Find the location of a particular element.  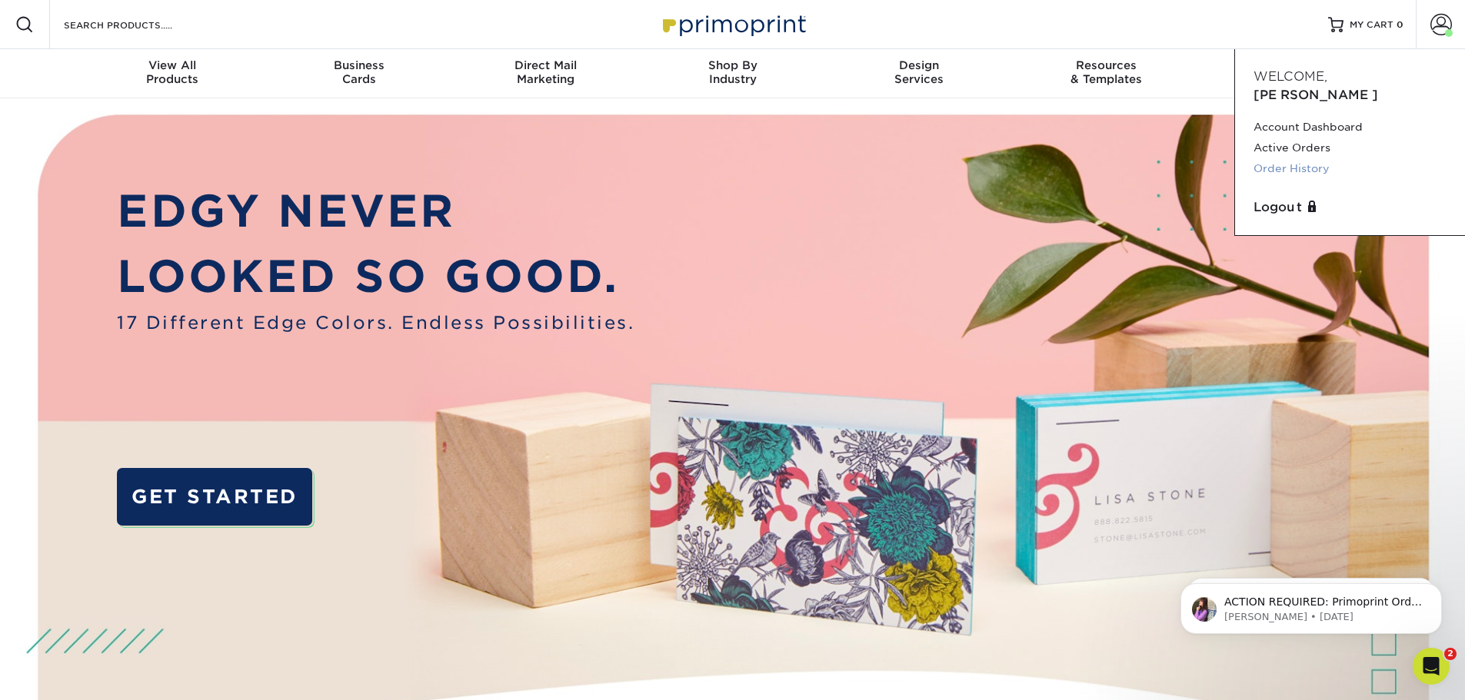

a: Active Orders is located at coordinates (1349, 148).